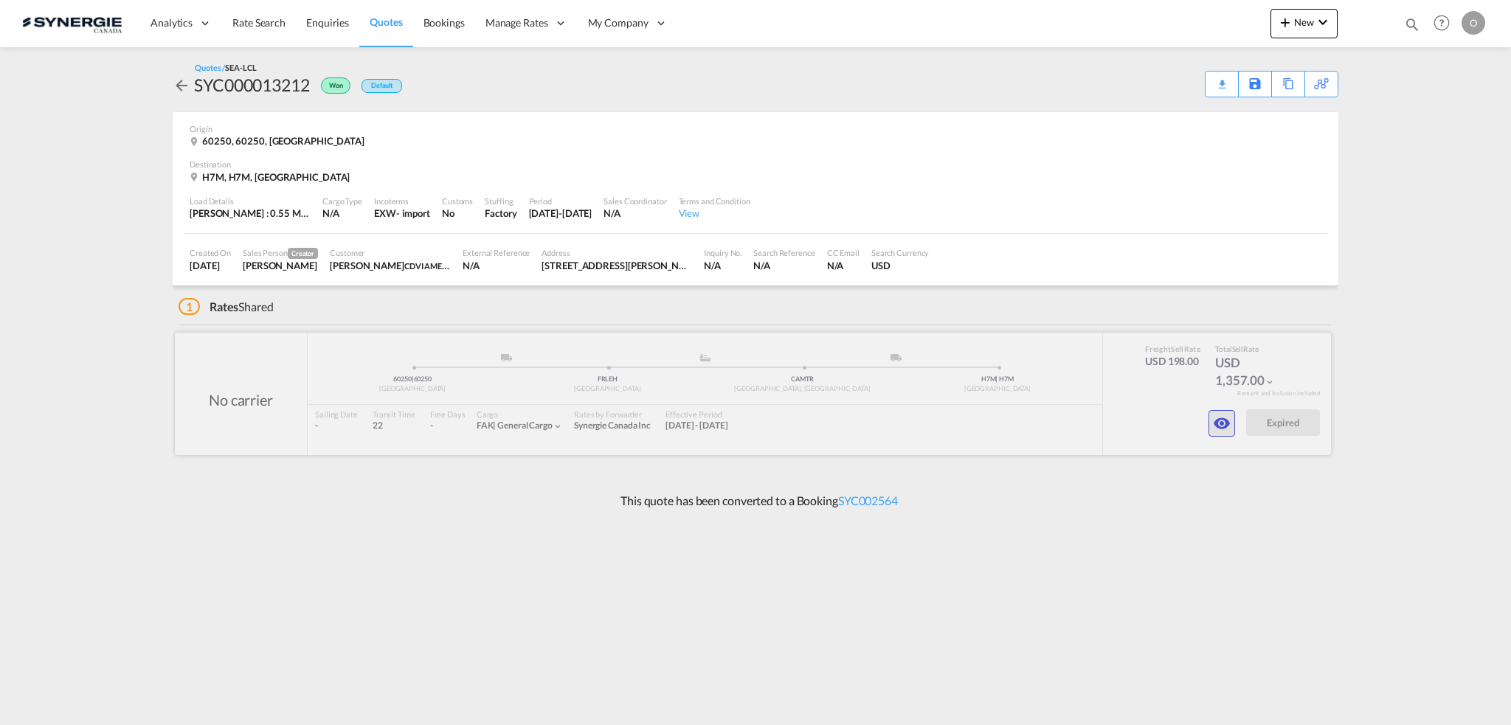 The height and width of the screenshot is (725, 1511). I want to click on div: Load Details, so click(250, 201).